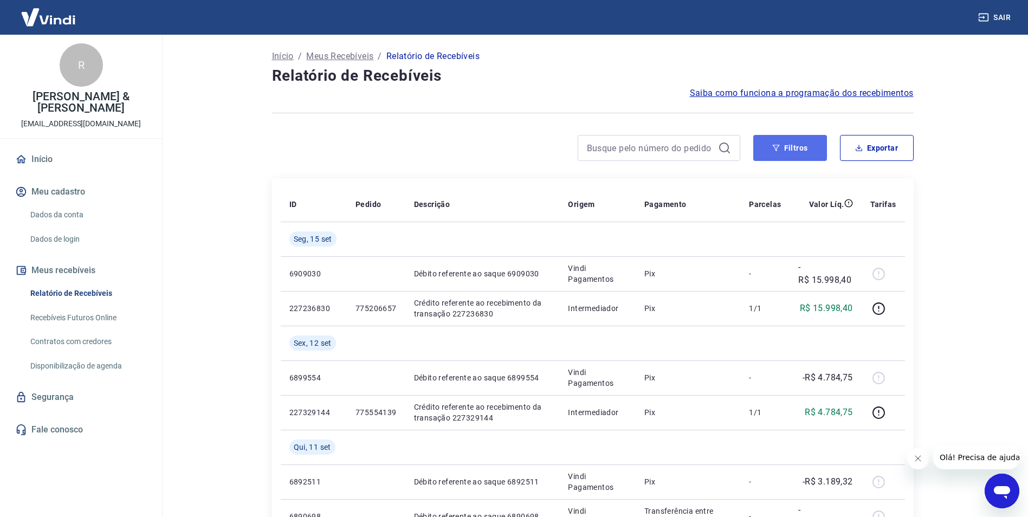 Image resolution: width=1028 pixels, height=517 pixels. Describe the element at coordinates (650, 148) in the screenshot. I see `input: Busque pelo número do pedido` at that location.